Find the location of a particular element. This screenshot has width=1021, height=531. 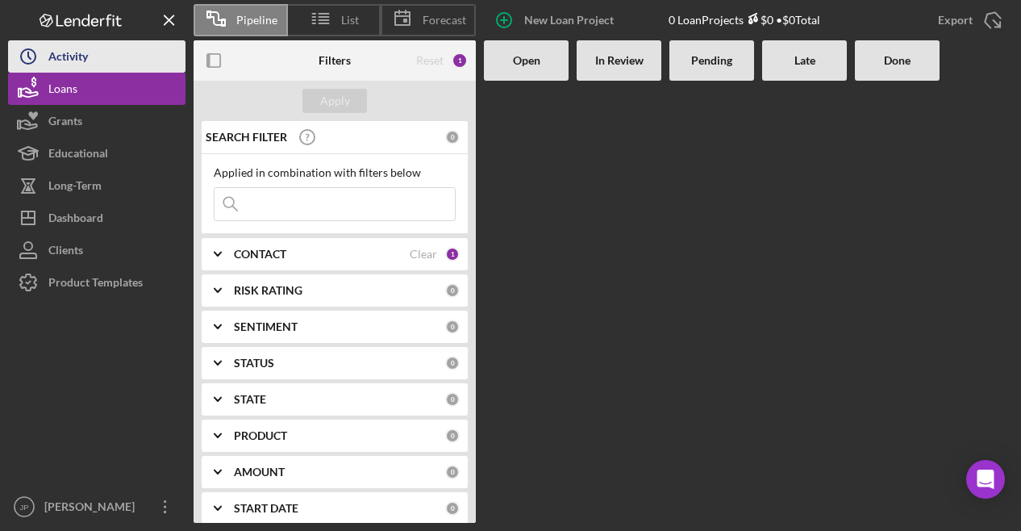

a: Educational is located at coordinates (97, 153).